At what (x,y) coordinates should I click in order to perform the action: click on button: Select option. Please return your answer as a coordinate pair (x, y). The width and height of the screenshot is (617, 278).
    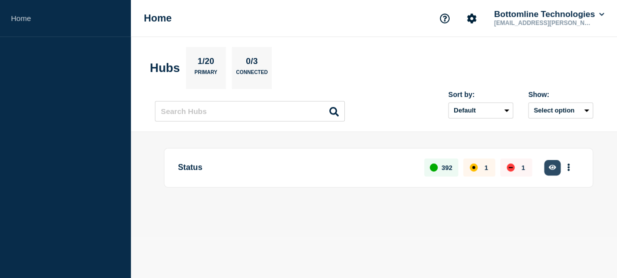
    Looking at the image, I should click on (560, 110).